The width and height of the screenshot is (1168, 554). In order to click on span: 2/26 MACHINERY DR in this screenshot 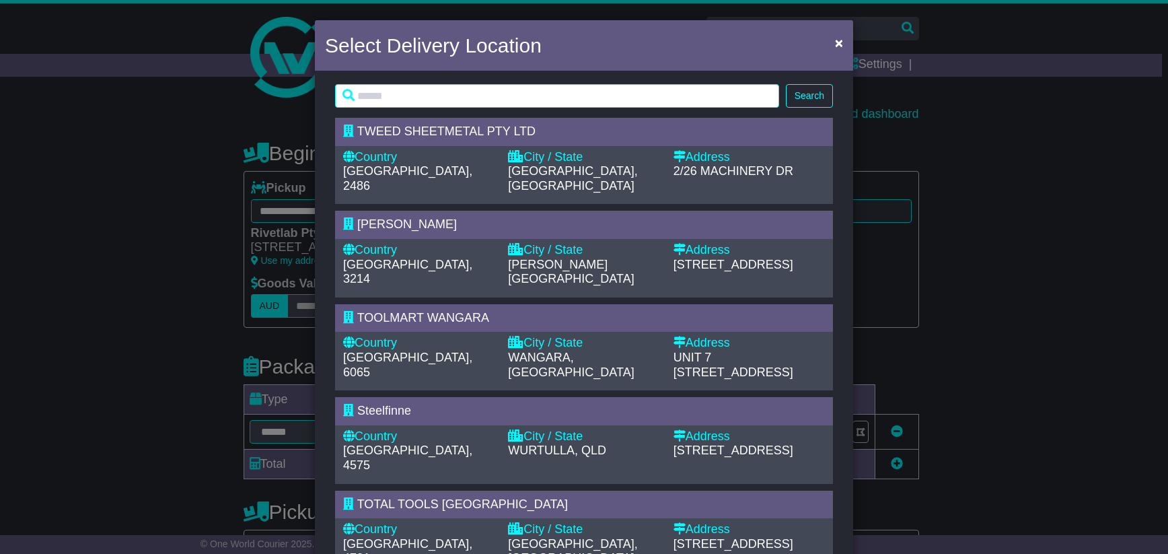, I will do `click(734, 171)`.